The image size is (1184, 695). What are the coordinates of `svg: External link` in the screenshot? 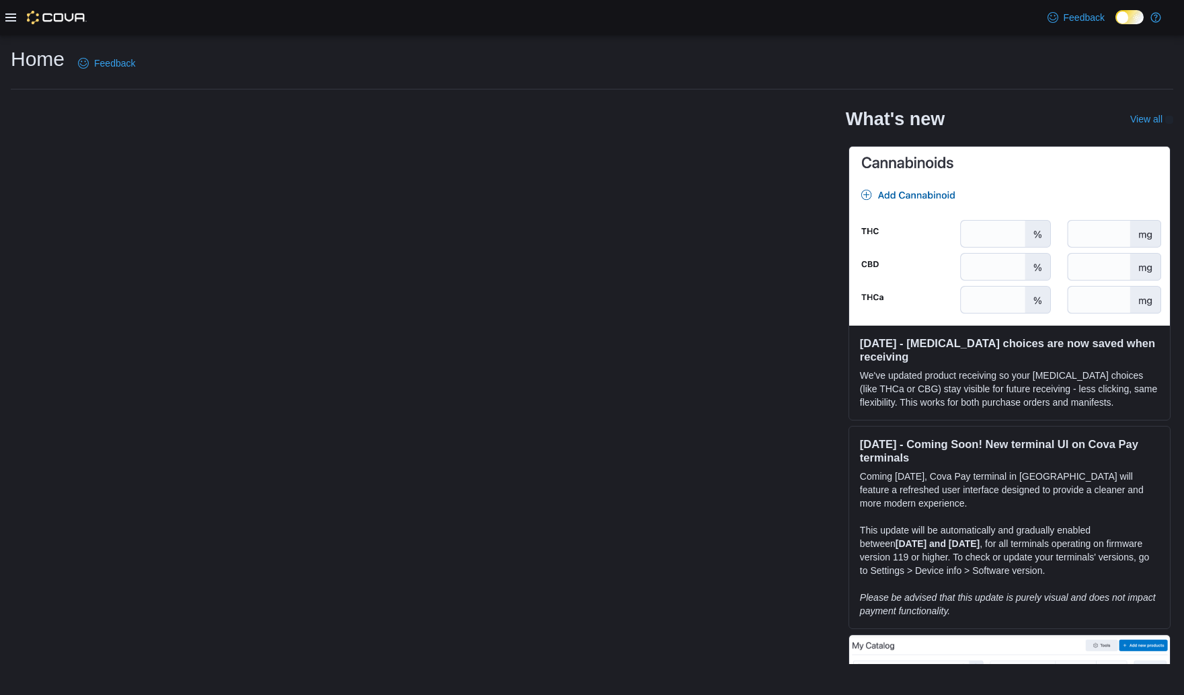 It's located at (1169, 120).